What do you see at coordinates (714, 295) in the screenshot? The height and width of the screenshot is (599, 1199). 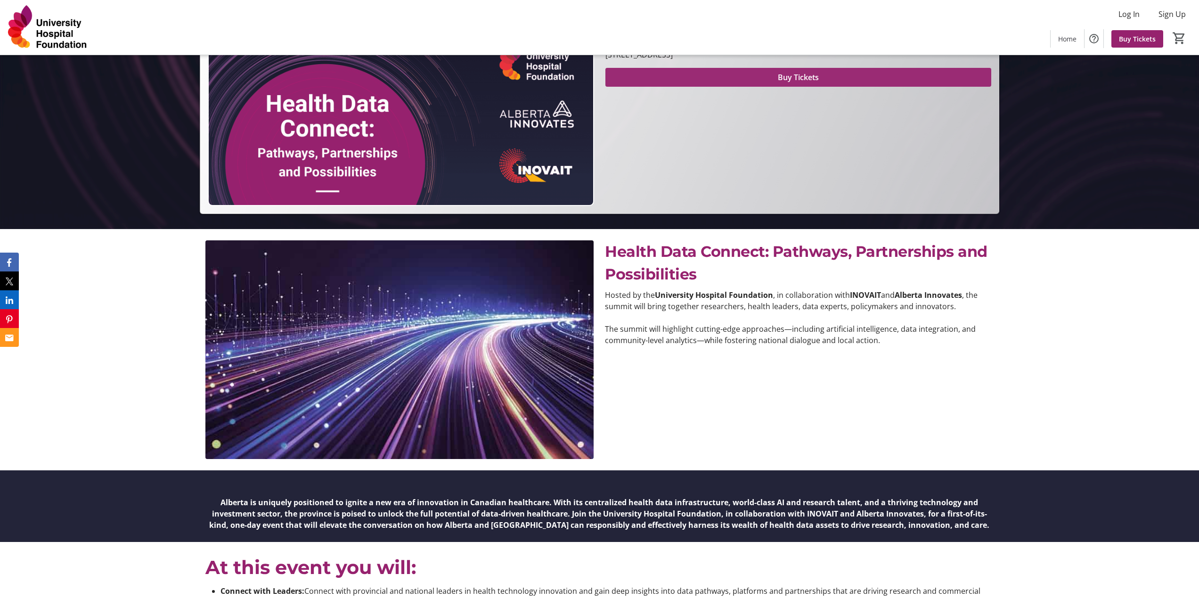 I see `strong: University Hospital Foundation` at bounding box center [714, 295].